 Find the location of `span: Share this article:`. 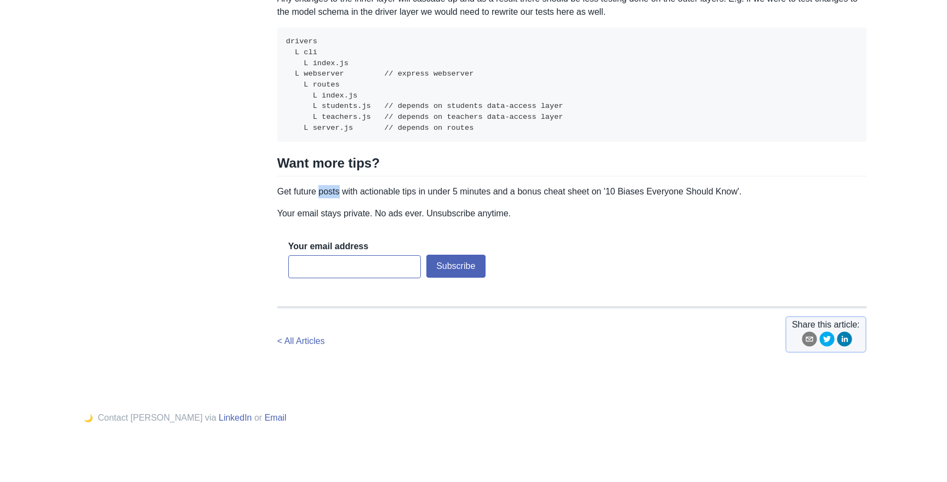

span: Share this article: is located at coordinates (826, 325).